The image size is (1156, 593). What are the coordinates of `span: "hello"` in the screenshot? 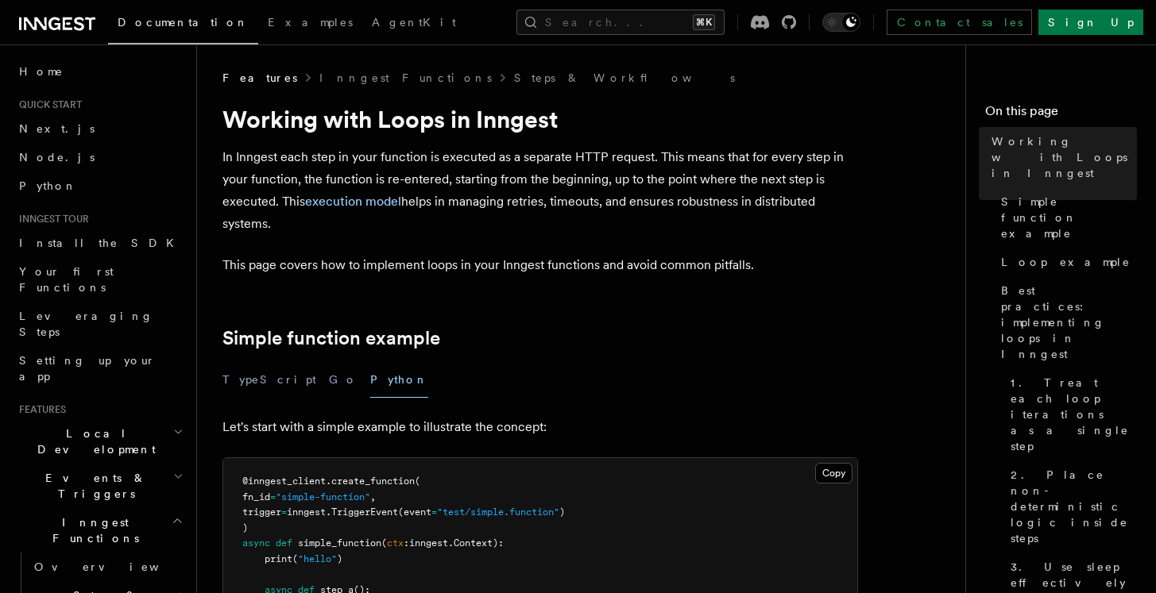 It's located at (317, 559).